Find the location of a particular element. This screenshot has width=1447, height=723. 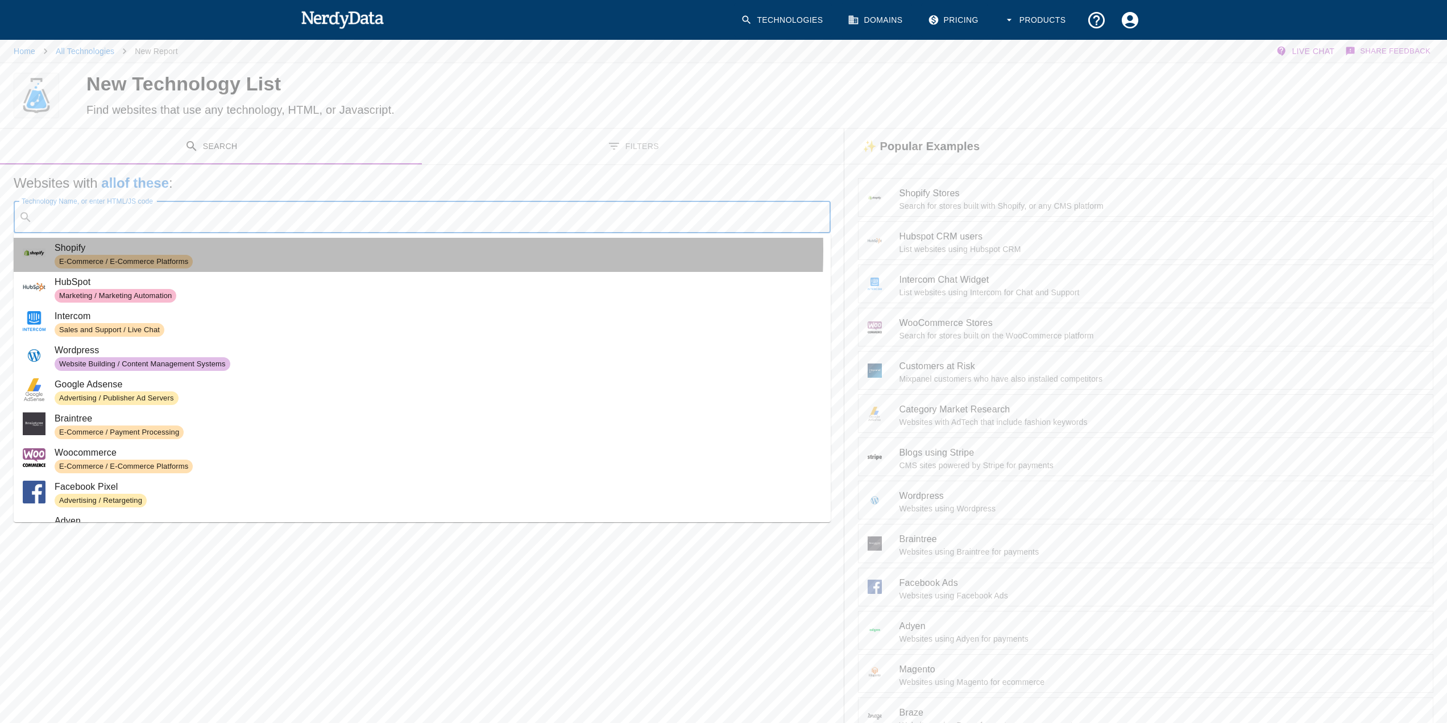

img: 862eed5d-4b4d-43d2-9881-5cd62dd2dcf0.jpg is located at coordinates (875, 673).